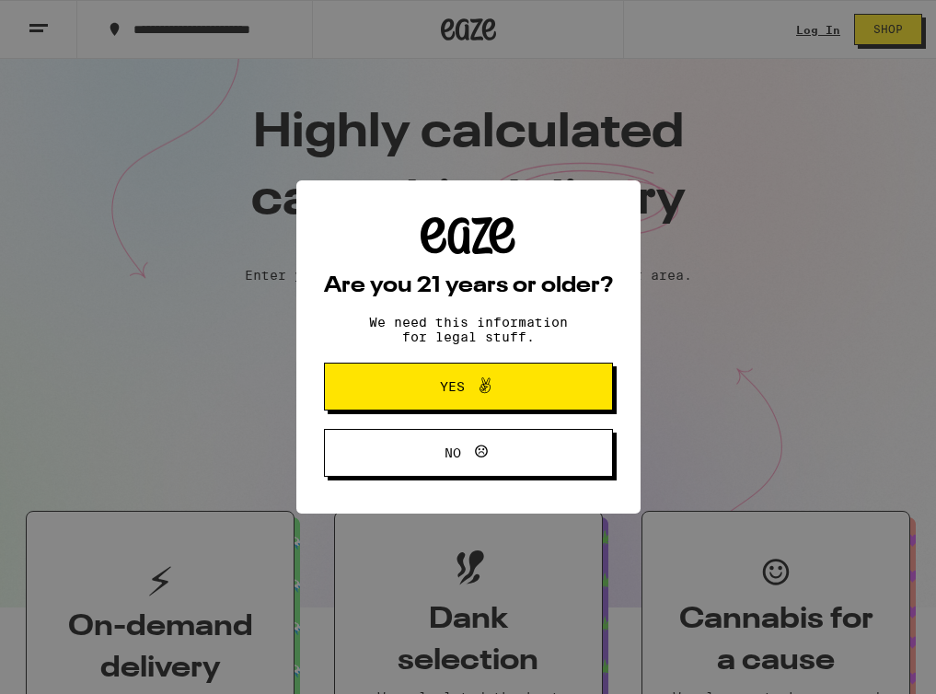  I want to click on h2: Are you 21 years or older?, so click(469, 286).